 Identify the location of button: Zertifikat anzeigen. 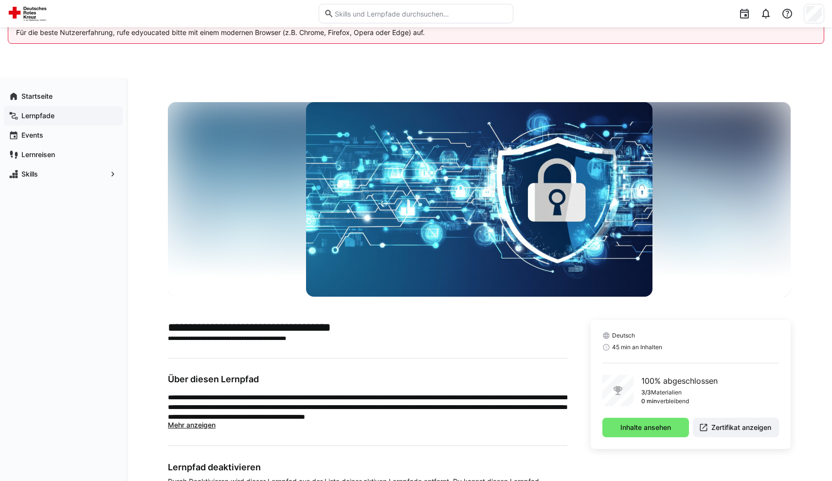
(736, 428).